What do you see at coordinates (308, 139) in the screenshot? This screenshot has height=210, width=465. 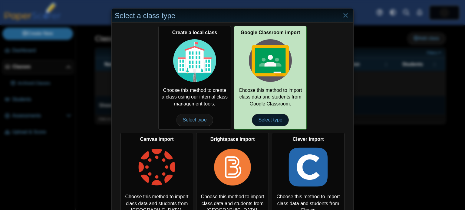 I see `b: Clever import` at bounding box center [308, 139].